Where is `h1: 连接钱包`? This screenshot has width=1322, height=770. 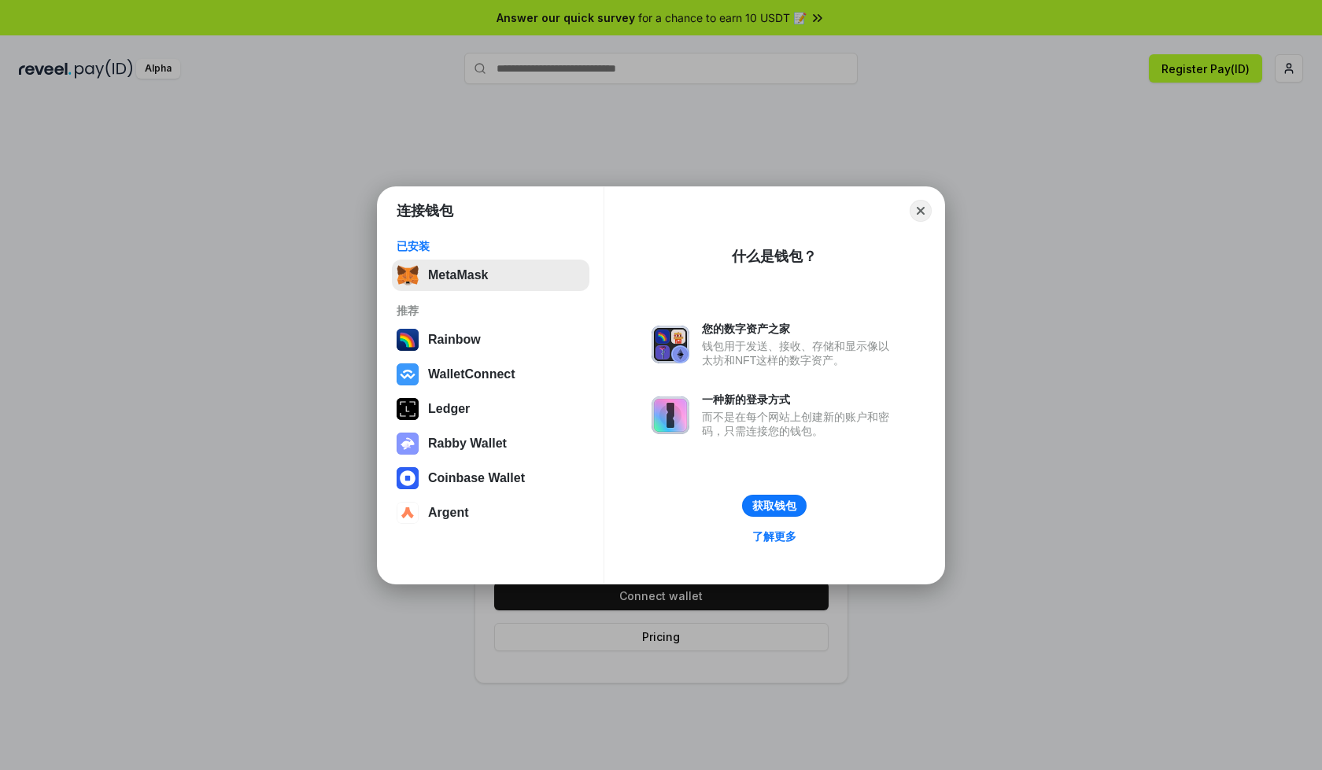
h1: 连接钱包 is located at coordinates (425, 211).